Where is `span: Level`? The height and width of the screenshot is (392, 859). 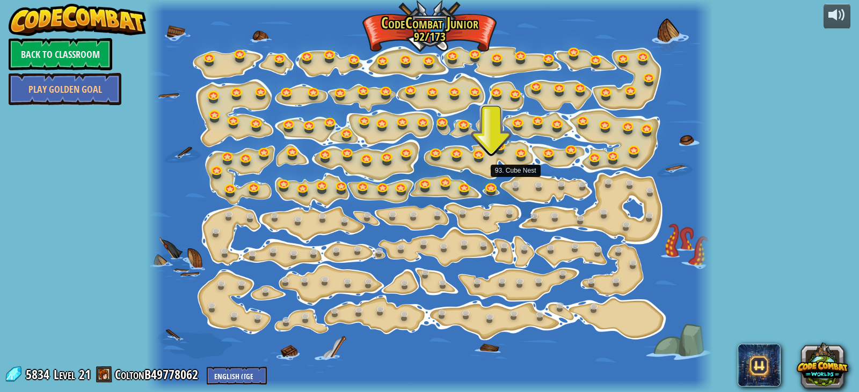 span: Level is located at coordinates (64, 375).